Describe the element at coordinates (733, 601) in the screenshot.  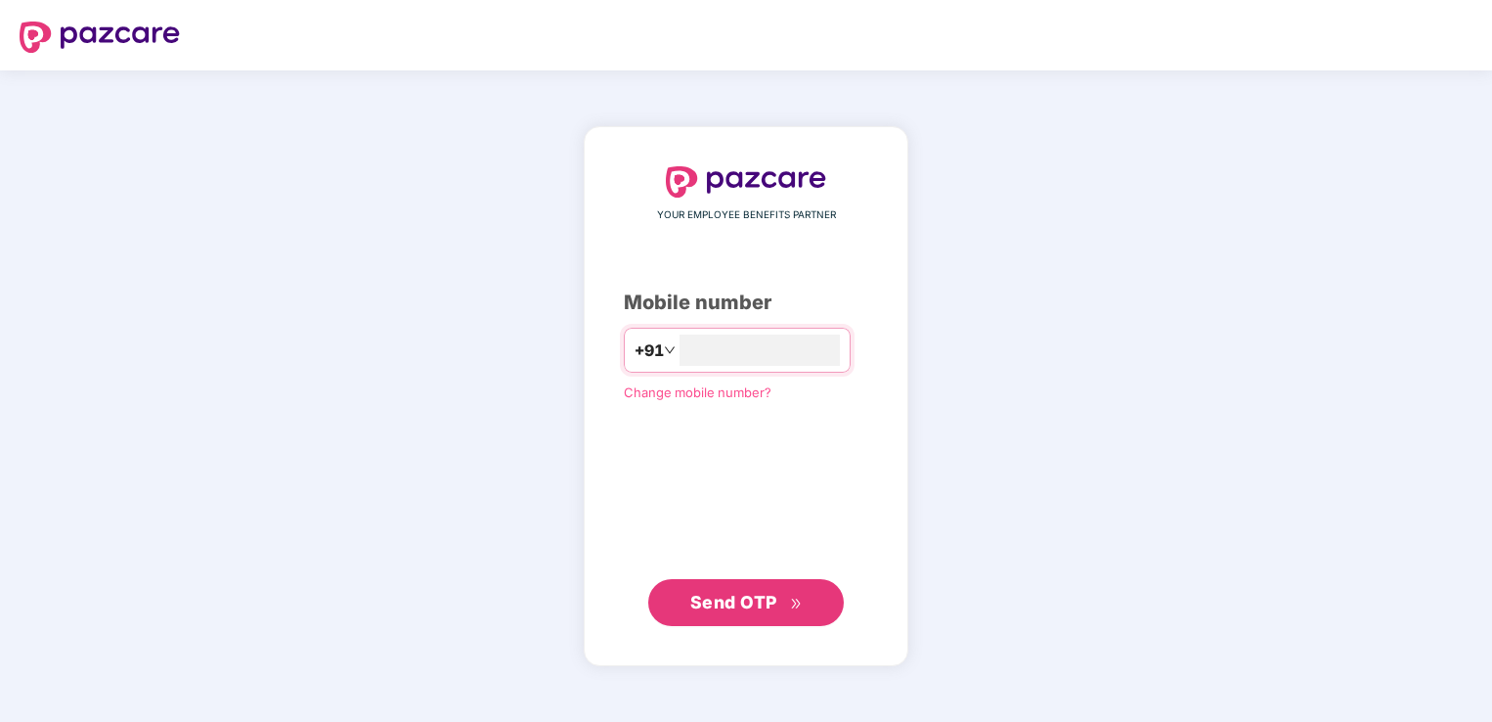
I see `span: Send OTP` at that location.